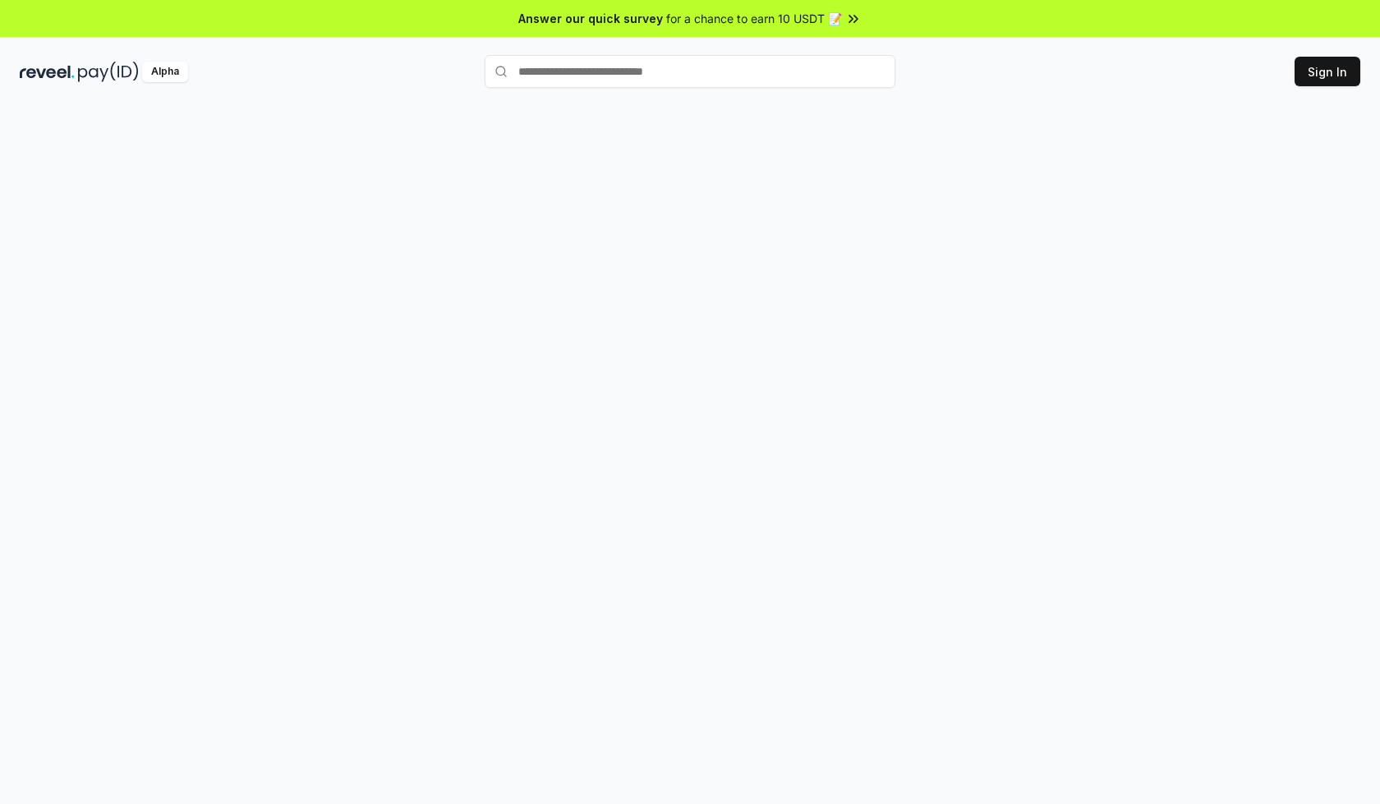 Image resolution: width=1380 pixels, height=804 pixels. What do you see at coordinates (165, 71) in the screenshot?
I see `div: Alpha` at bounding box center [165, 71].